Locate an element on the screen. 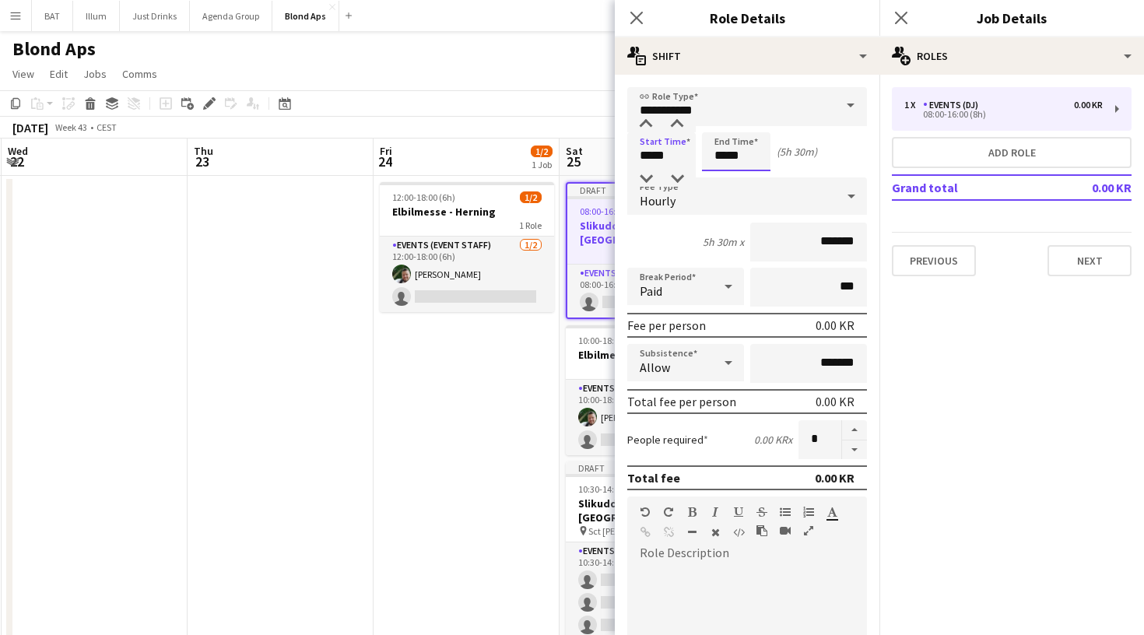 The image size is (1144, 635). button: Previous is located at coordinates (934, 261).